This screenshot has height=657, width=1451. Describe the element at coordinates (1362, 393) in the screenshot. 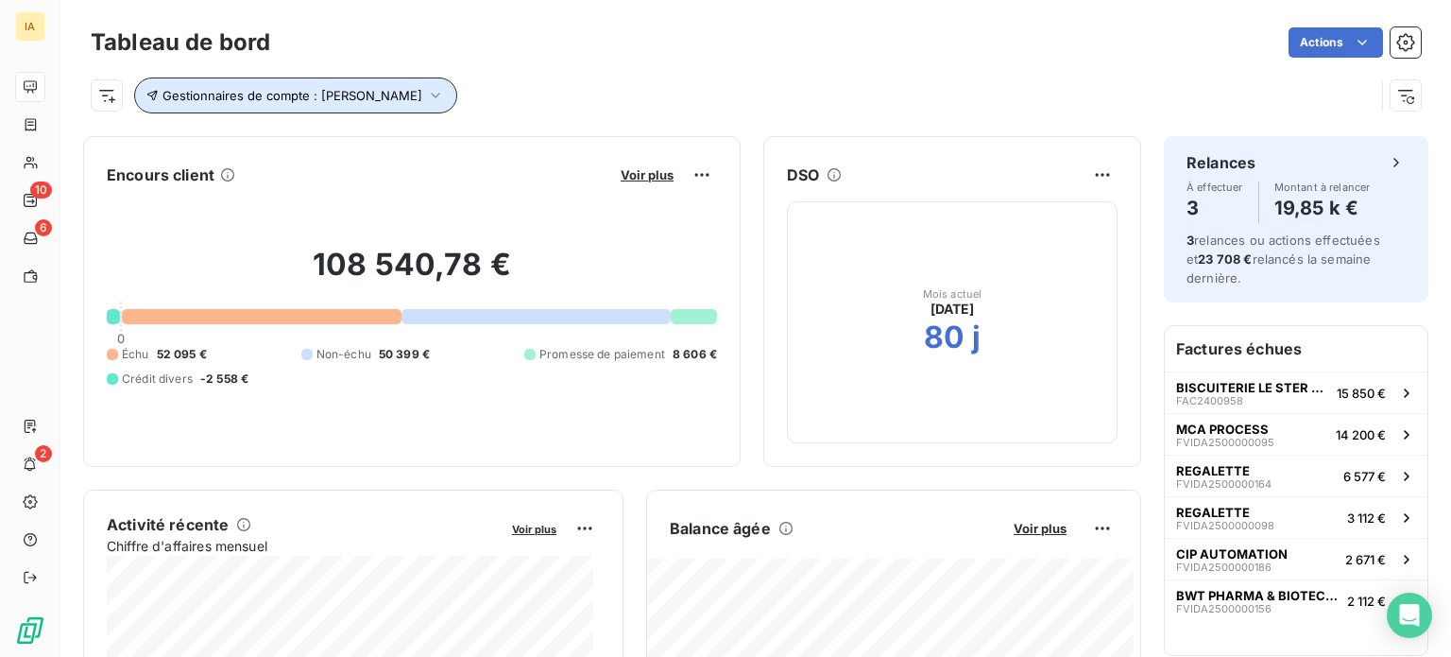

I see `span: 15 850 €` at that location.